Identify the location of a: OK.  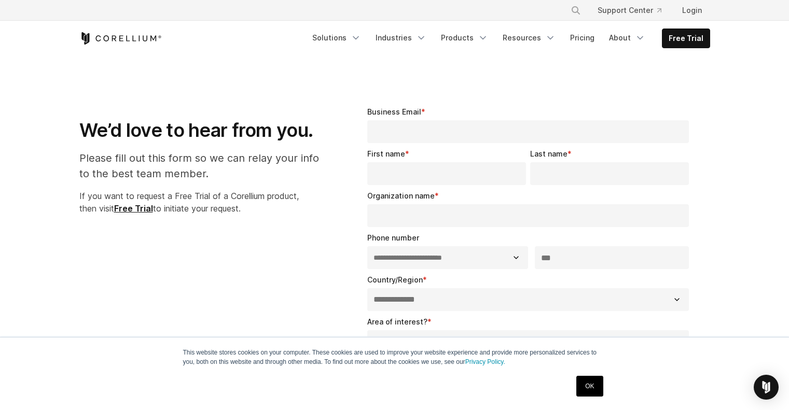
(590, 387).